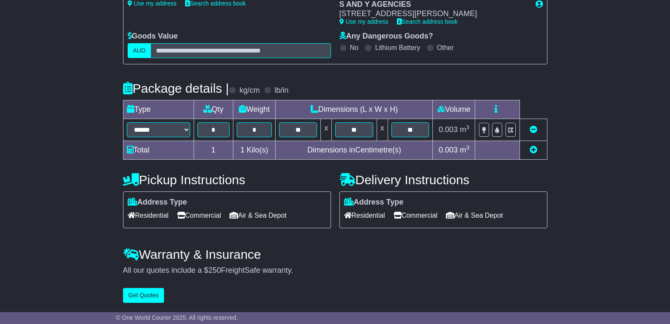 The width and height of the screenshot is (670, 324). Describe the element at coordinates (444, 179) in the screenshot. I see `h4: Delivery Instructions` at that location.